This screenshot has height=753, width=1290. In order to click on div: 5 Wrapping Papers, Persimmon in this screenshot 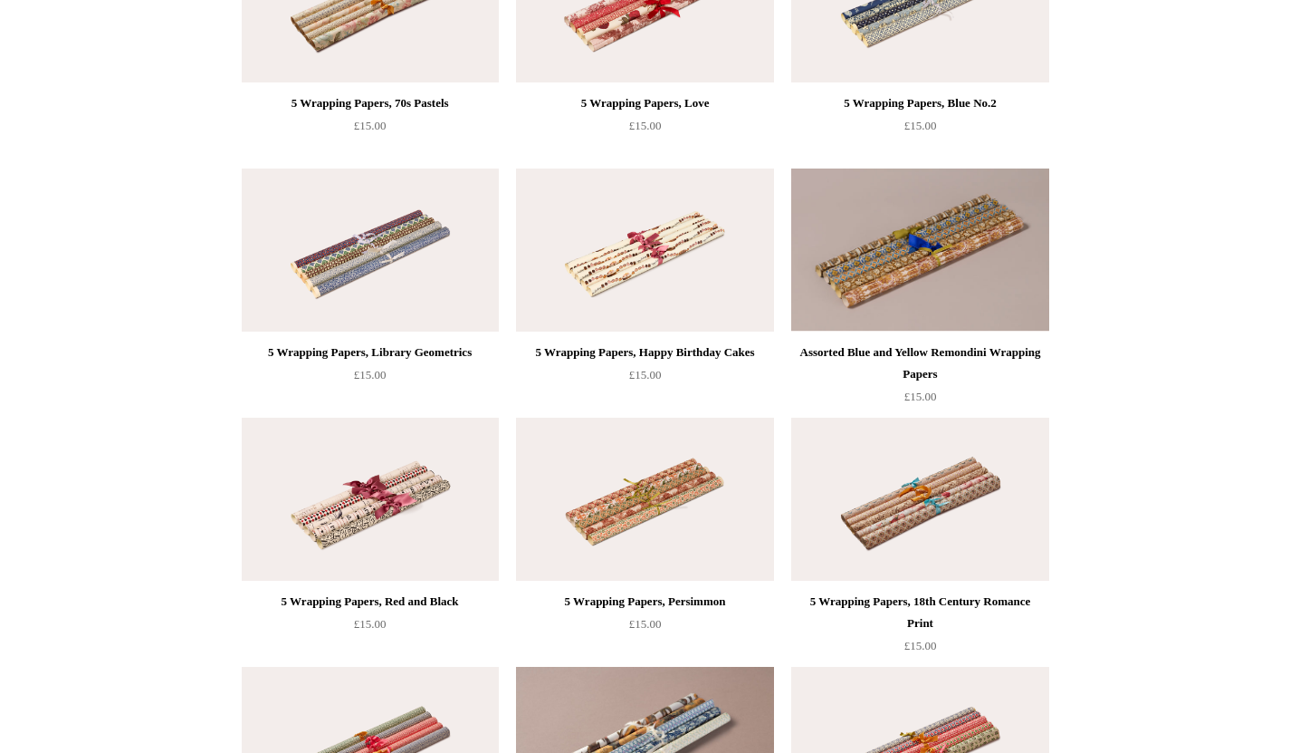, I will do `click(645, 601)`.